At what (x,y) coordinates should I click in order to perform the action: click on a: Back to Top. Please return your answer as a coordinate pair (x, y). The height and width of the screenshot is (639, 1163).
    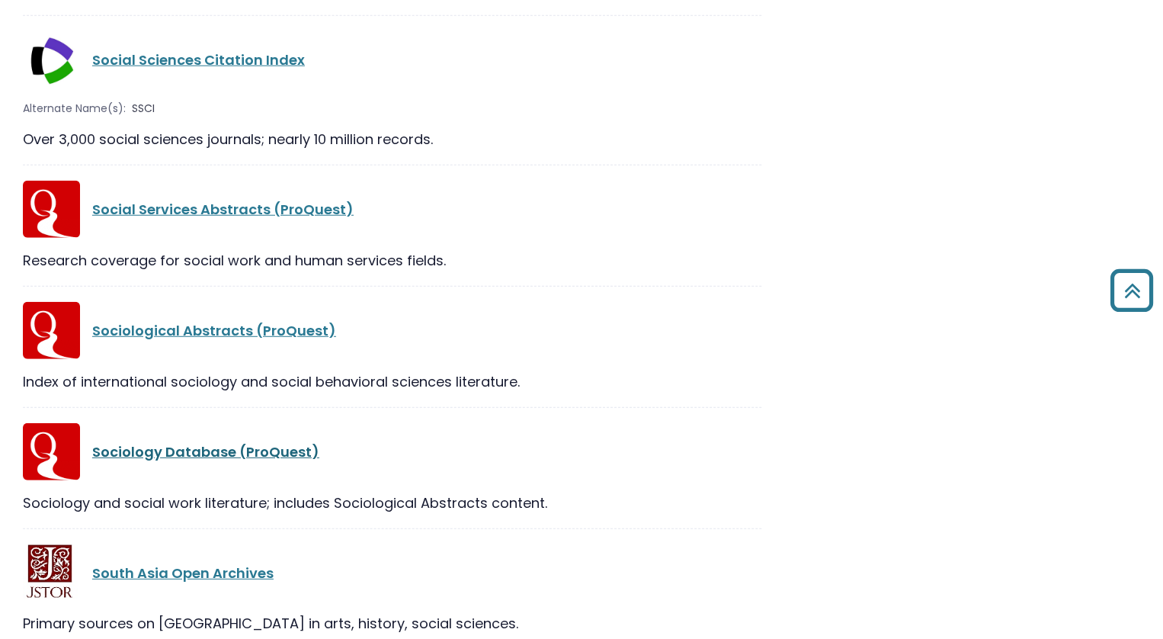
    Looking at the image, I should click on (1132, 290).